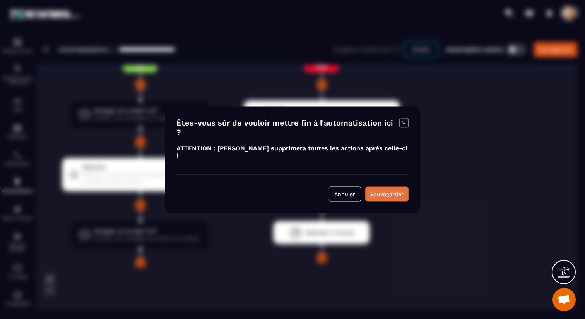 The width and height of the screenshot is (585, 319). I want to click on a: Ouvrir le chat, so click(564, 299).